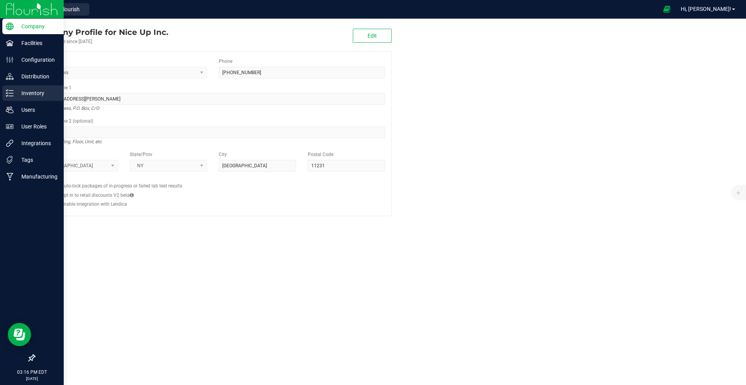  Describe the element at coordinates (667, 9) in the screenshot. I see `span: Open Ecommerce Menu` at that location.